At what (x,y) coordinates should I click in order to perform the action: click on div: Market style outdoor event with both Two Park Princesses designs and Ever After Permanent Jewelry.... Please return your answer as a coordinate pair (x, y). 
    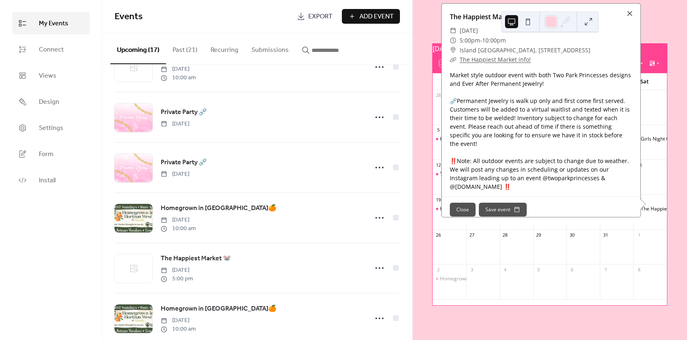
    Looking at the image, I should click on (541, 131).